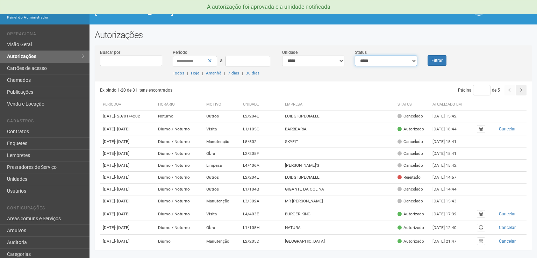  I want to click on th: Atualizado em, so click(449, 105).